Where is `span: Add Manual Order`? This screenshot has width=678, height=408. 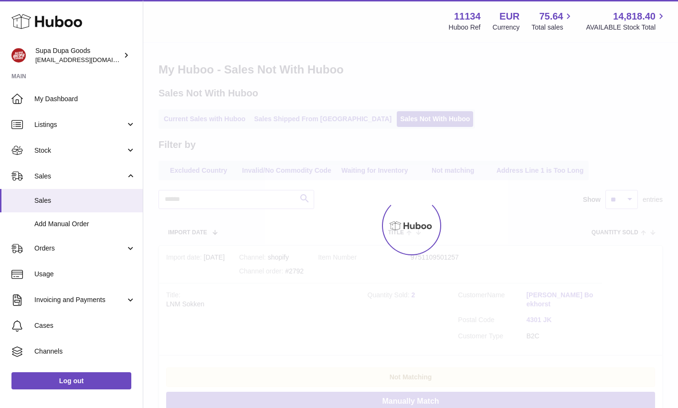
span: Add Manual Order is located at coordinates (85, 224).